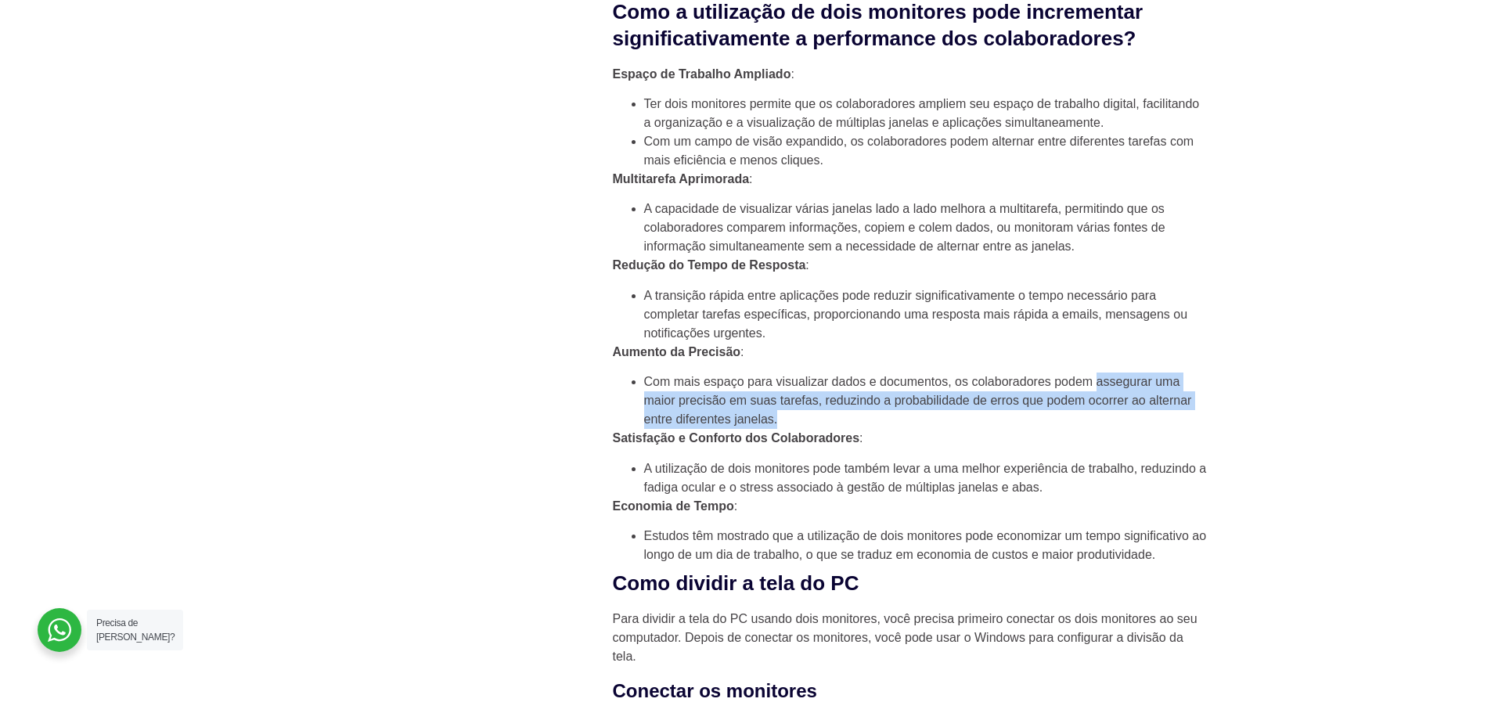  I want to click on li: A transição rápida entre aplicações pode reduzir significativamente o tempo necessário para compl..., so click(926, 315).